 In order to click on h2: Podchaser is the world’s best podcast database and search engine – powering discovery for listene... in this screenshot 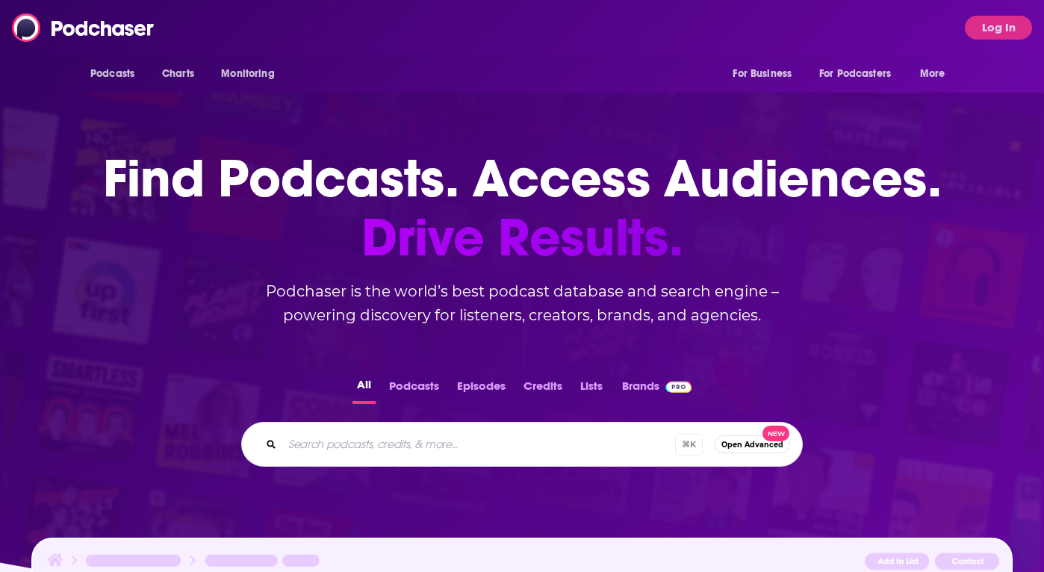, I will do `click(522, 303)`.